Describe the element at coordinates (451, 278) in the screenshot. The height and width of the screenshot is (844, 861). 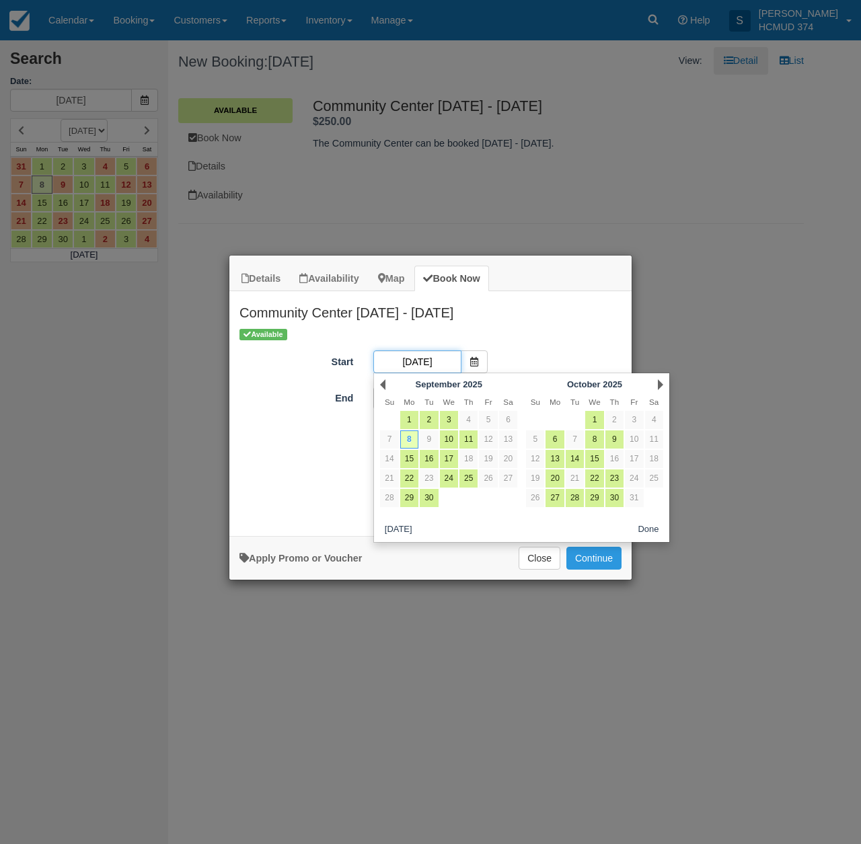
I see `a: Book Now` at that location.